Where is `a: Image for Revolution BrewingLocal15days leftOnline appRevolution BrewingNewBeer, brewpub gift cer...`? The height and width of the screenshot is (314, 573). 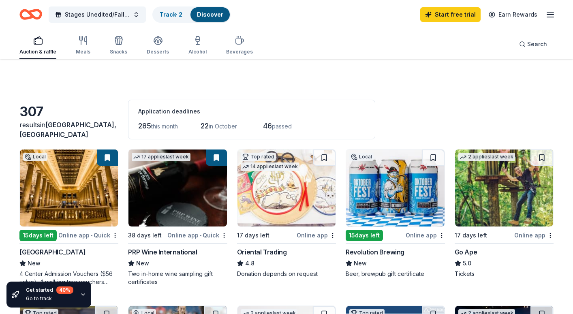
a: Image for Revolution BrewingLocal15days leftOnline appRevolution BrewingNewBeer, brewpub gift cer... is located at coordinates (395, 214).